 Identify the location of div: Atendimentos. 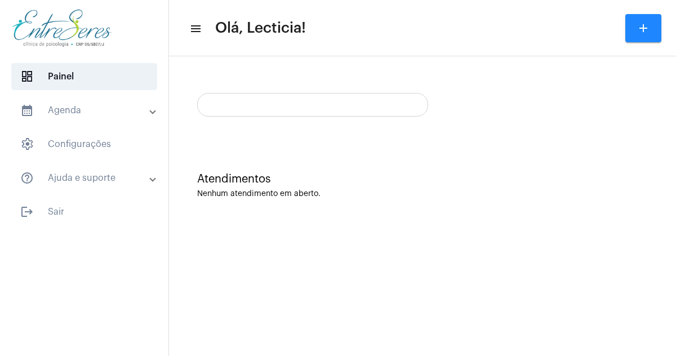
(423, 179).